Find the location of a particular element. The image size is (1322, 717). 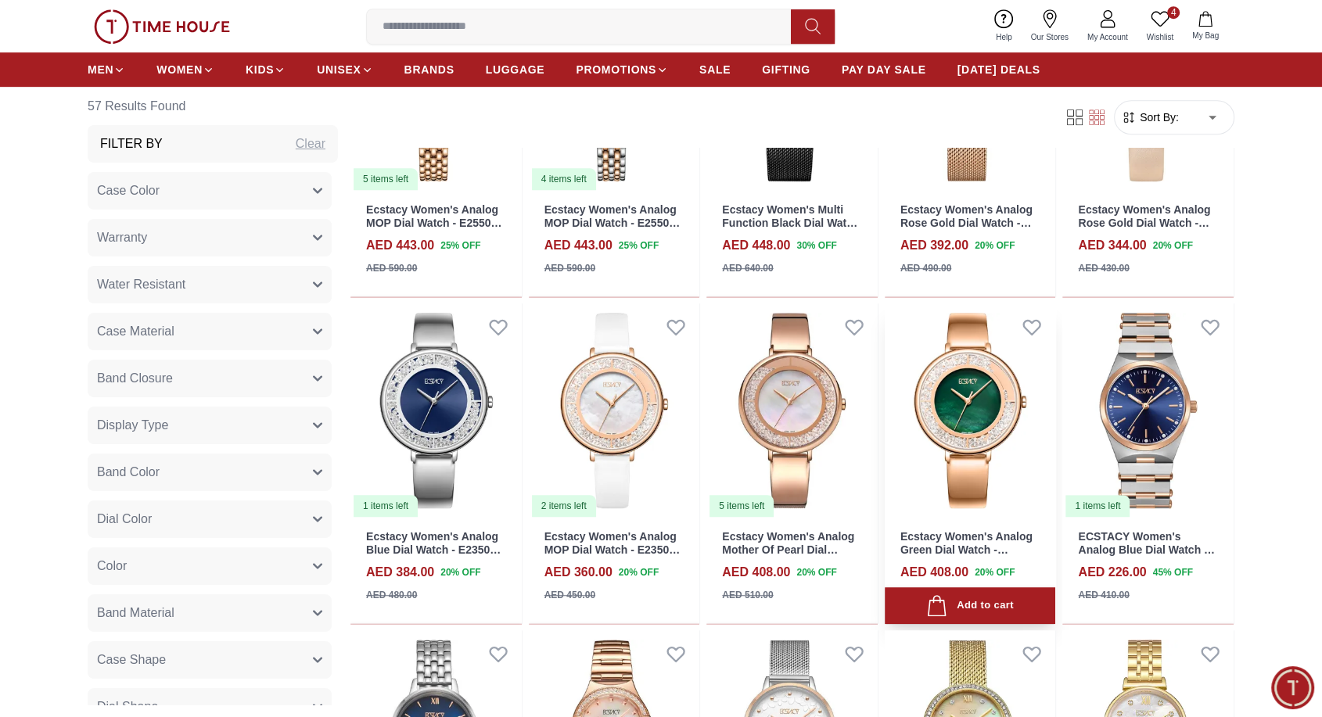

h4: AED 448.00 is located at coordinates (755, 246).